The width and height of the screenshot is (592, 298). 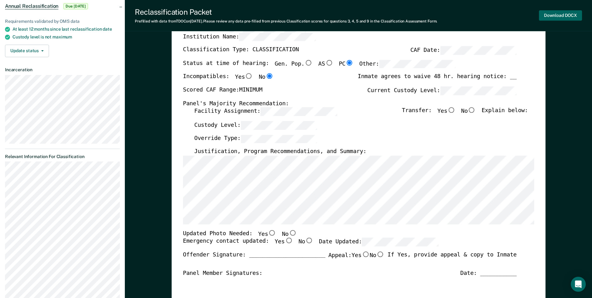 I want to click on button: Download DOCX, so click(x=561, y=15).